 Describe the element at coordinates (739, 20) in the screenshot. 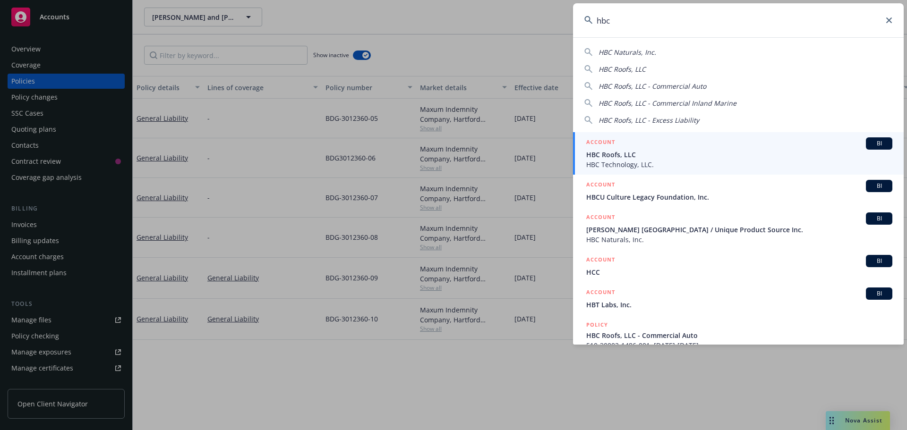

I see `input: Search...` at that location.